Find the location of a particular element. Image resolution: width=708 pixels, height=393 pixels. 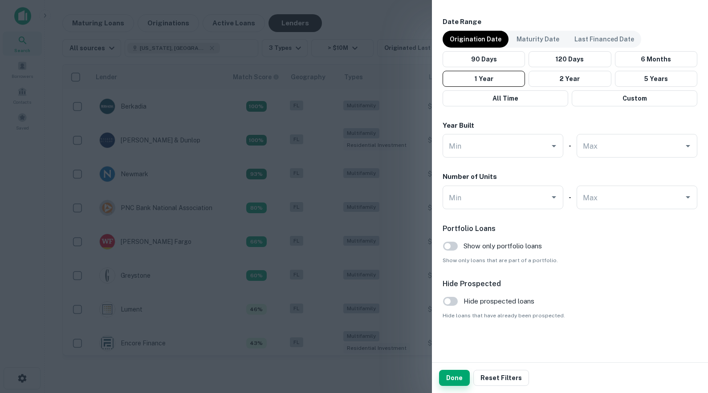

p: Maturity Date is located at coordinates (538, 39).